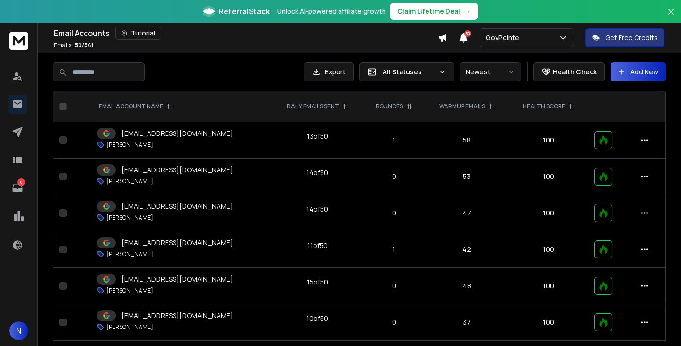 Image resolution: width=681 pixels, height=346 pixels. I want to click on td: 42, so click(467, 249).